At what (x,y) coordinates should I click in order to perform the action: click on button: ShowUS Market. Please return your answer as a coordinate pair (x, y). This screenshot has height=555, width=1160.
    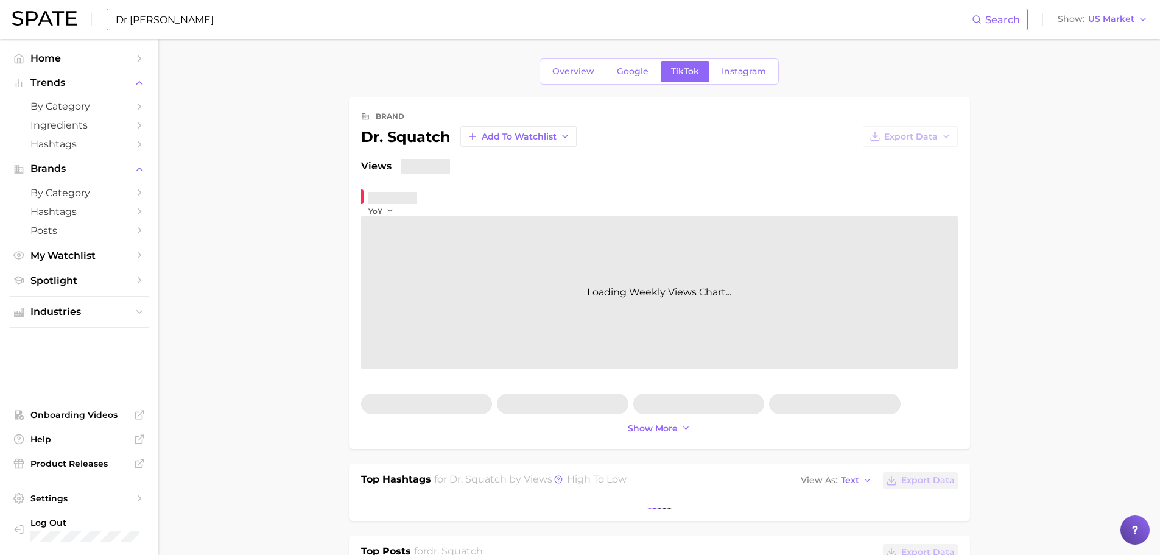
    Looking at the image, I should click on (1102, 19).